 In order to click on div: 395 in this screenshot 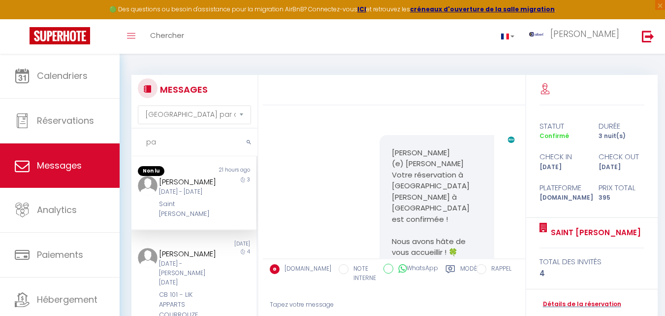, I will do `click(621, 197)`.